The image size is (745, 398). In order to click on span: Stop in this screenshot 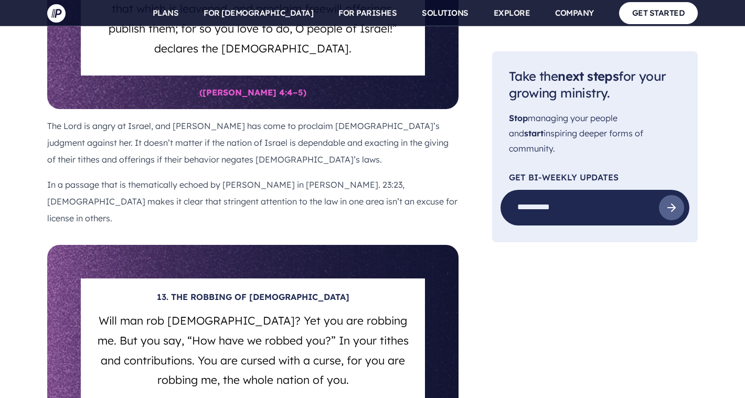, I will do `click(519, 119)`.